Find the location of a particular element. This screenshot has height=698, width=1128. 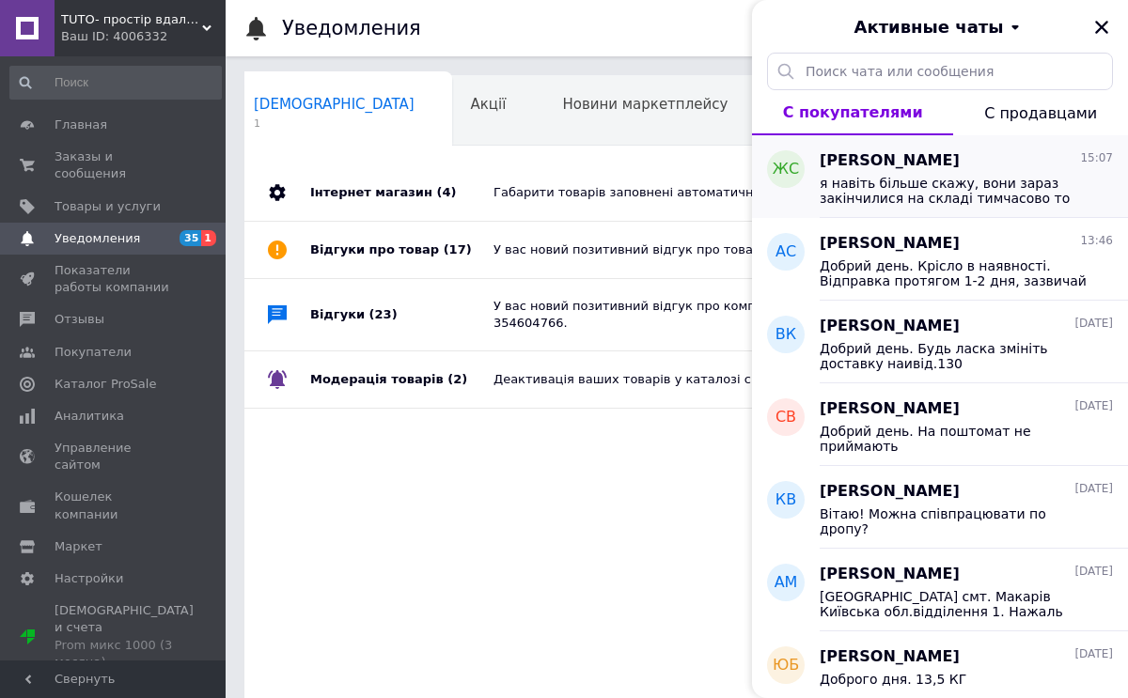

span: Каталог ProSale is located at coordinates (105, 384).